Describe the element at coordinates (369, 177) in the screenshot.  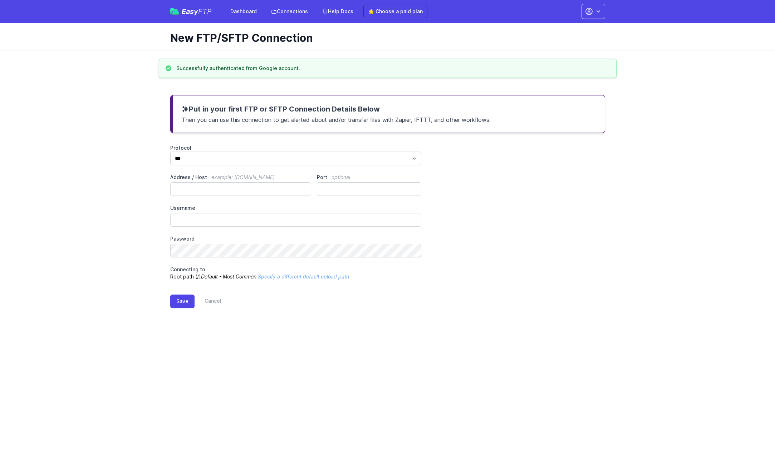
I see `label: Port` at that location.